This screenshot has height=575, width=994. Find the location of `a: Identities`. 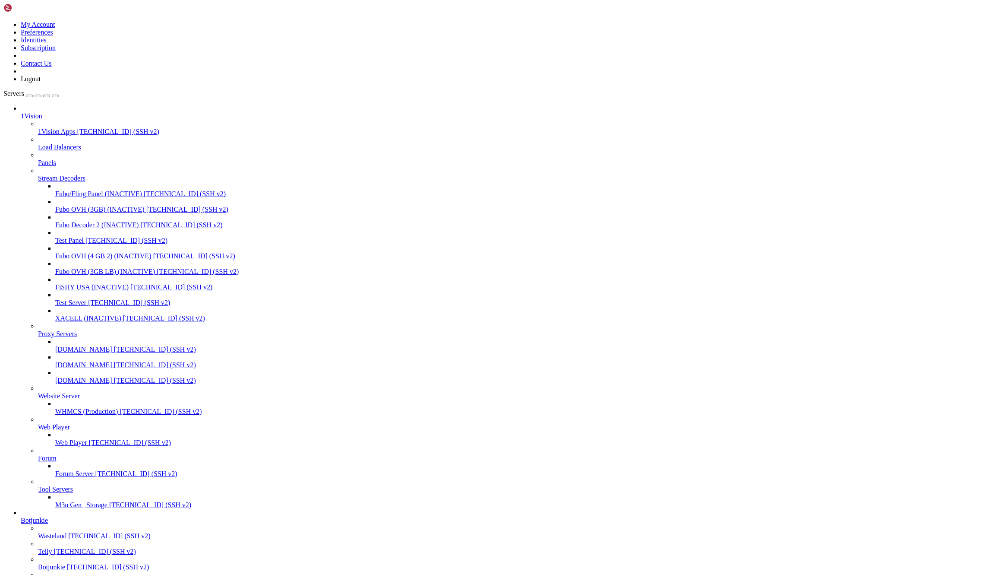

a: Identities is located at coordinates (34, 40).